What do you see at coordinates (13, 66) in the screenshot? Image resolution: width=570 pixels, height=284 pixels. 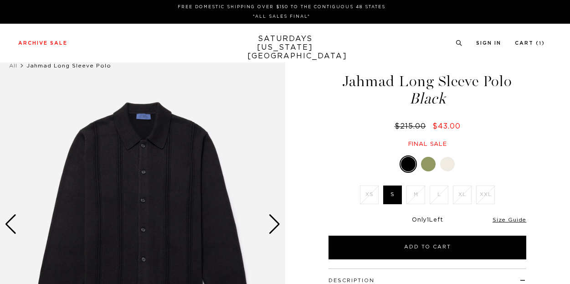 I see `a: All` at bounding box center [13, 66].